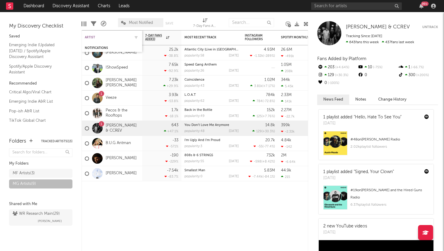 The image size is (444, 251). Describe the element at coordinates (288, 56) in the screenshot. I see `div: -491k` at that location.